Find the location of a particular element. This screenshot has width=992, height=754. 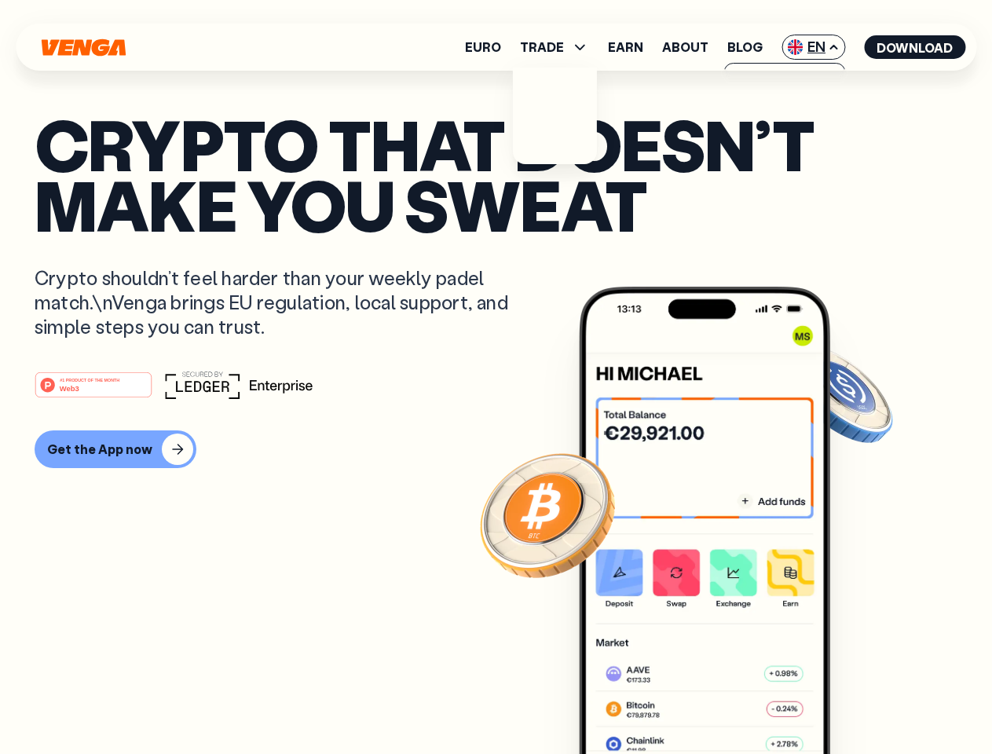

a: About is located at coordinates (685, 47).